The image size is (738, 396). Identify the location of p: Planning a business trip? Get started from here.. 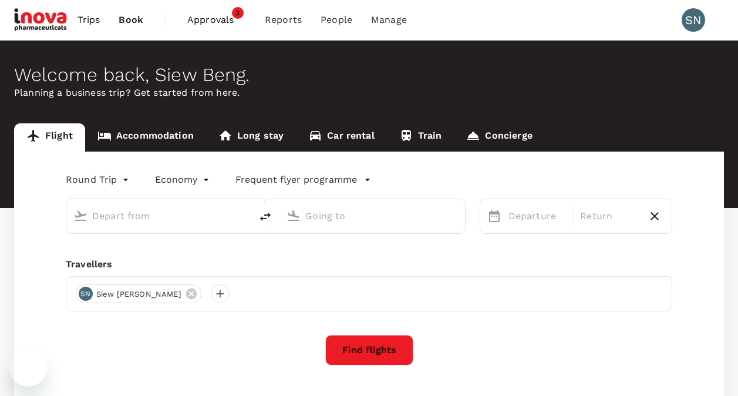
(369, 93).